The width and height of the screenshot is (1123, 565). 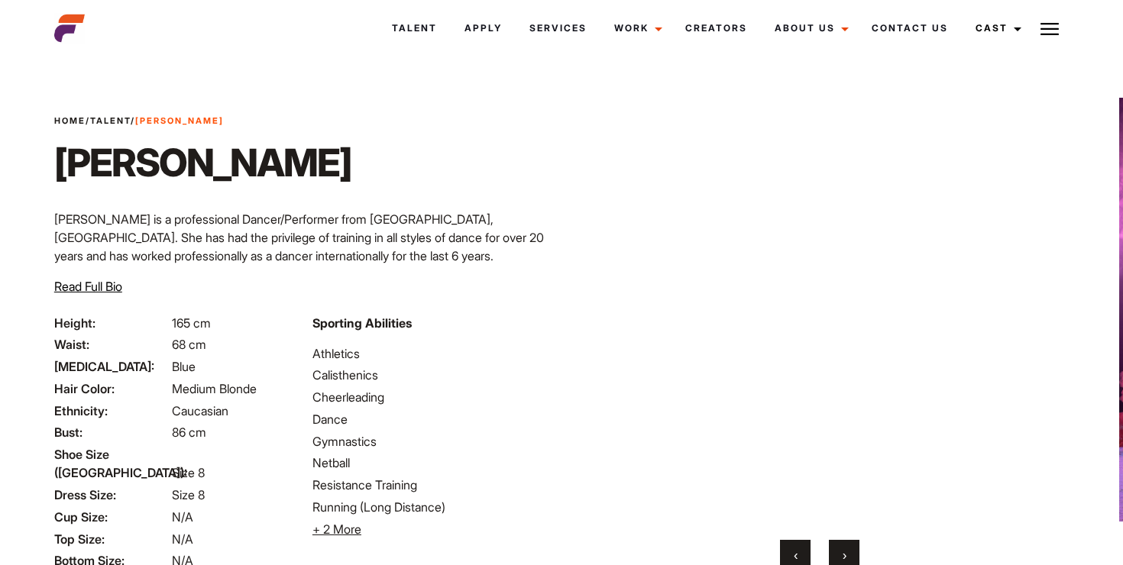 I want to click on li: Resistance Training, so click(x=432, y=485).